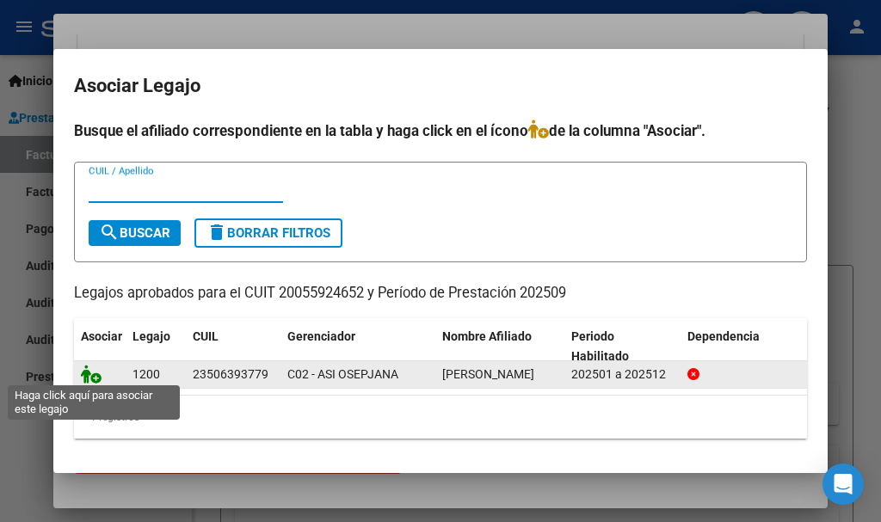 The height and width of the screenshot is (522, 881). What do you see at coordinates (269, 233) in the screenshot?
I see `button: Borrar Filtros` at bounding box center [269, 233].